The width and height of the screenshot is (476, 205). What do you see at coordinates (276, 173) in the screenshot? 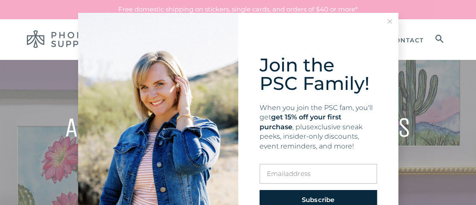
I see `span: Email` at bounding box center [276, 173].